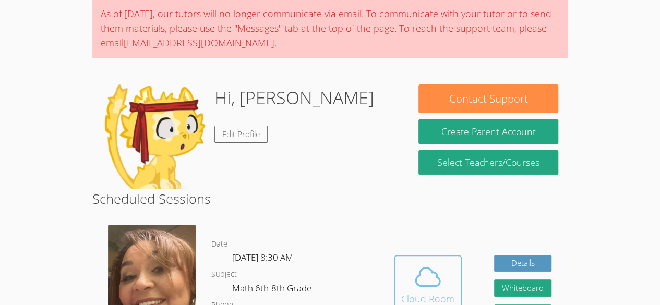 This screenshot has height=305, width=660. Describe the element at coordinates (488, 99) in the screenshot. I see `button: Contact Support` at that location.